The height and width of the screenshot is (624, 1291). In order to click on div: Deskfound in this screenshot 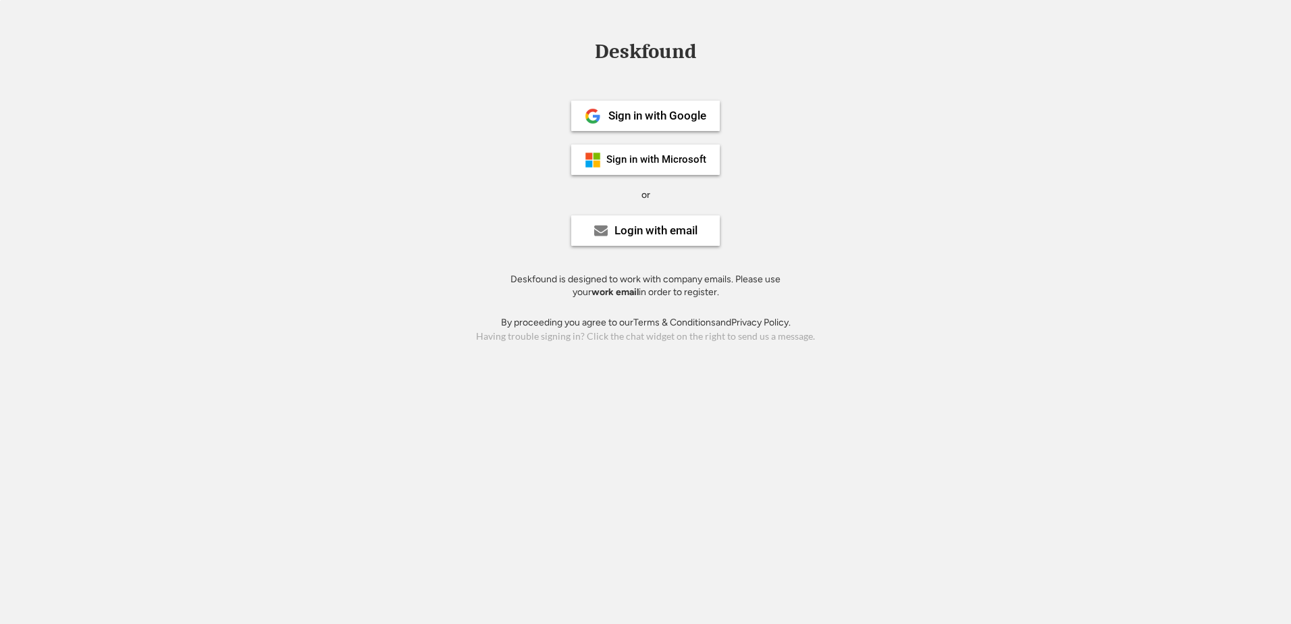, I will do `click(645, 51)`.